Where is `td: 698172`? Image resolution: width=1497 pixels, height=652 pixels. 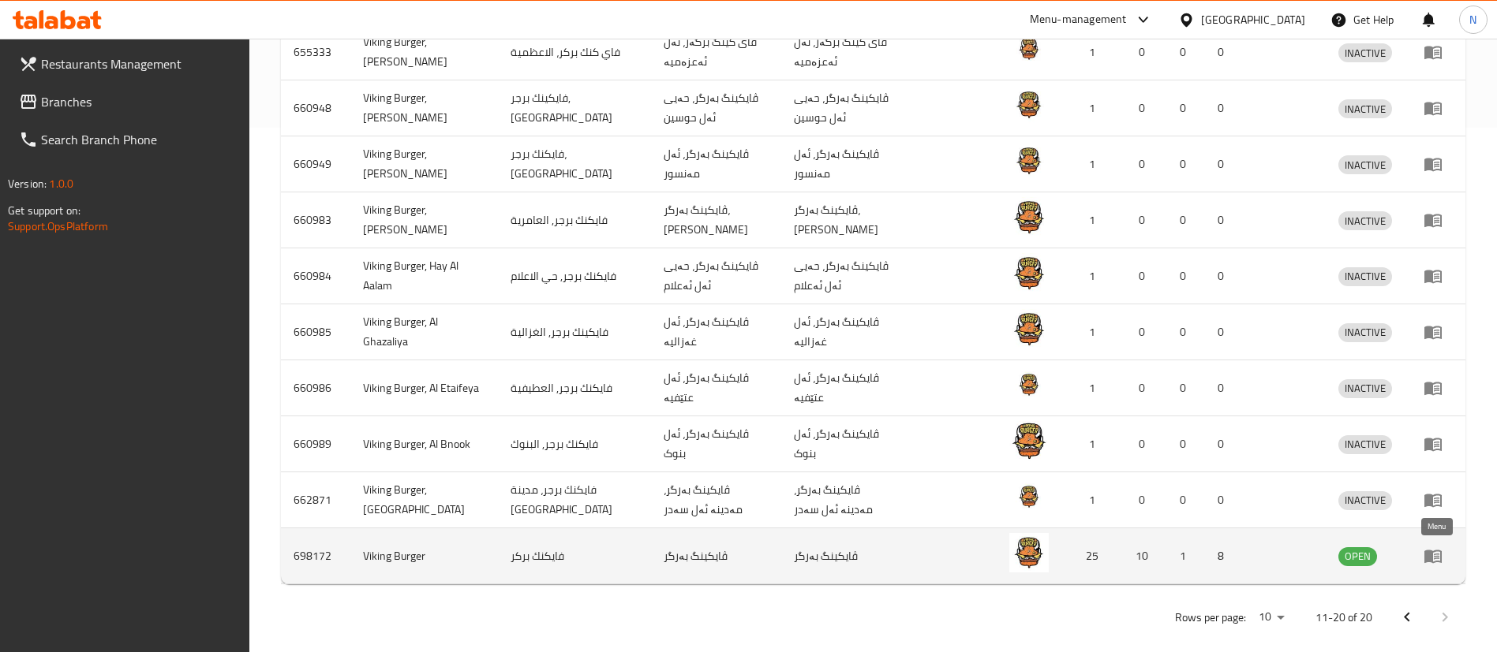 td: 698172 is located at coordinates (316, 556).